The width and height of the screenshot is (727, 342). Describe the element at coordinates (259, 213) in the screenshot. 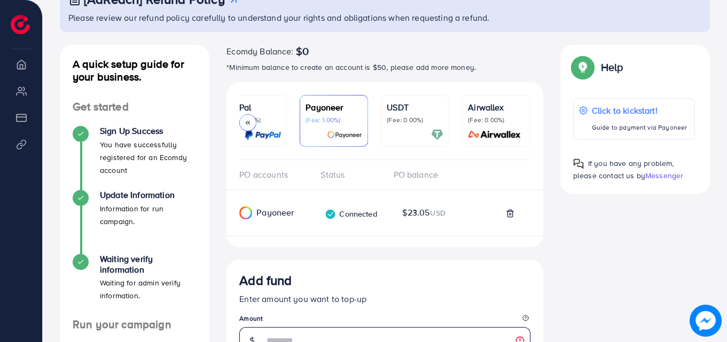

I see `div: Payoneer` at that location.